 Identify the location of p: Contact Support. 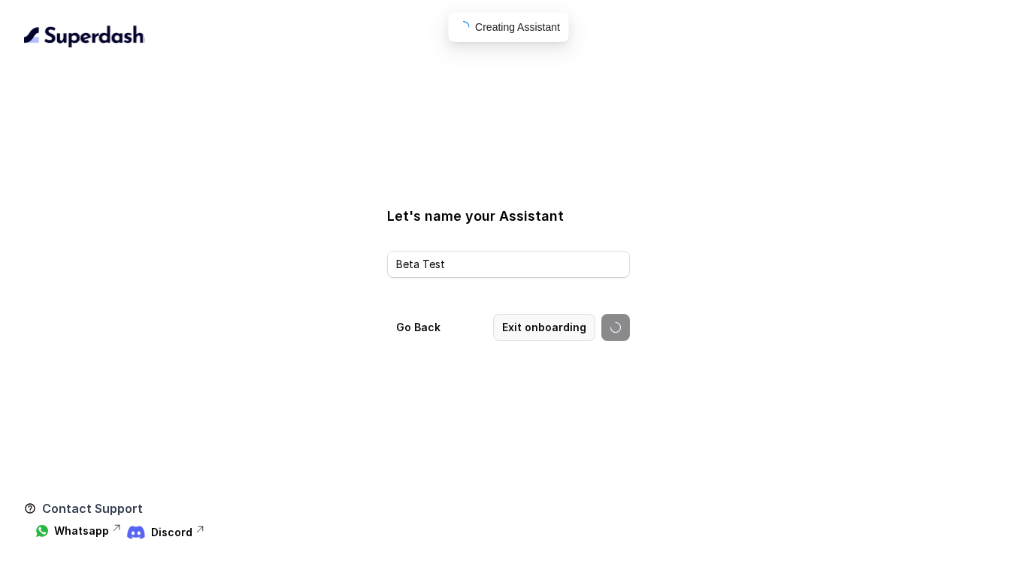
(92, 509).